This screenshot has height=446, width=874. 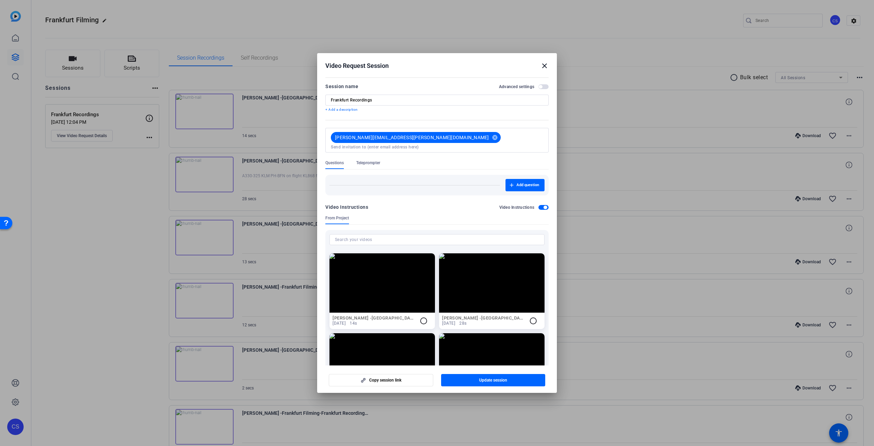 I want to click on span: 28s, so click(x=463, y=323).